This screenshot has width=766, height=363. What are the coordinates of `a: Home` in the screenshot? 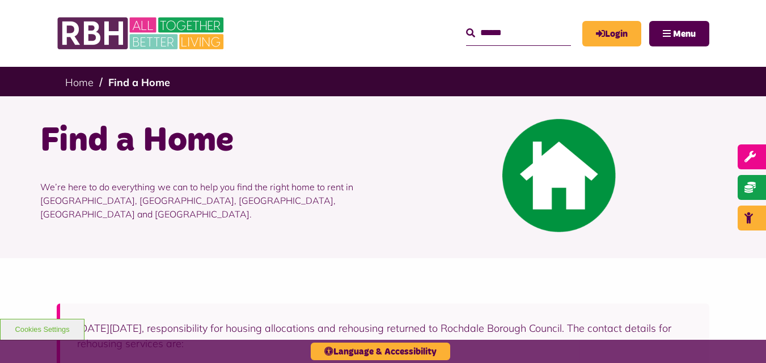 It's located at (79, 82).